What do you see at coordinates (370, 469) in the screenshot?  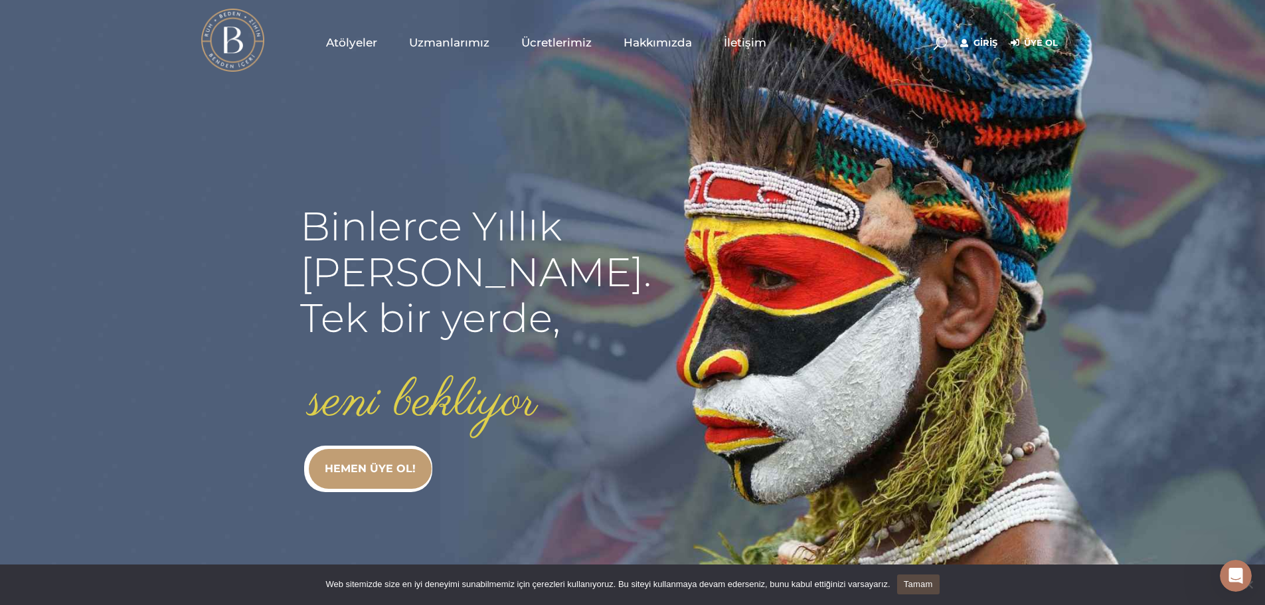 I see `a: HEMEN ÜYE OL!` at bounding box center [370, 469].